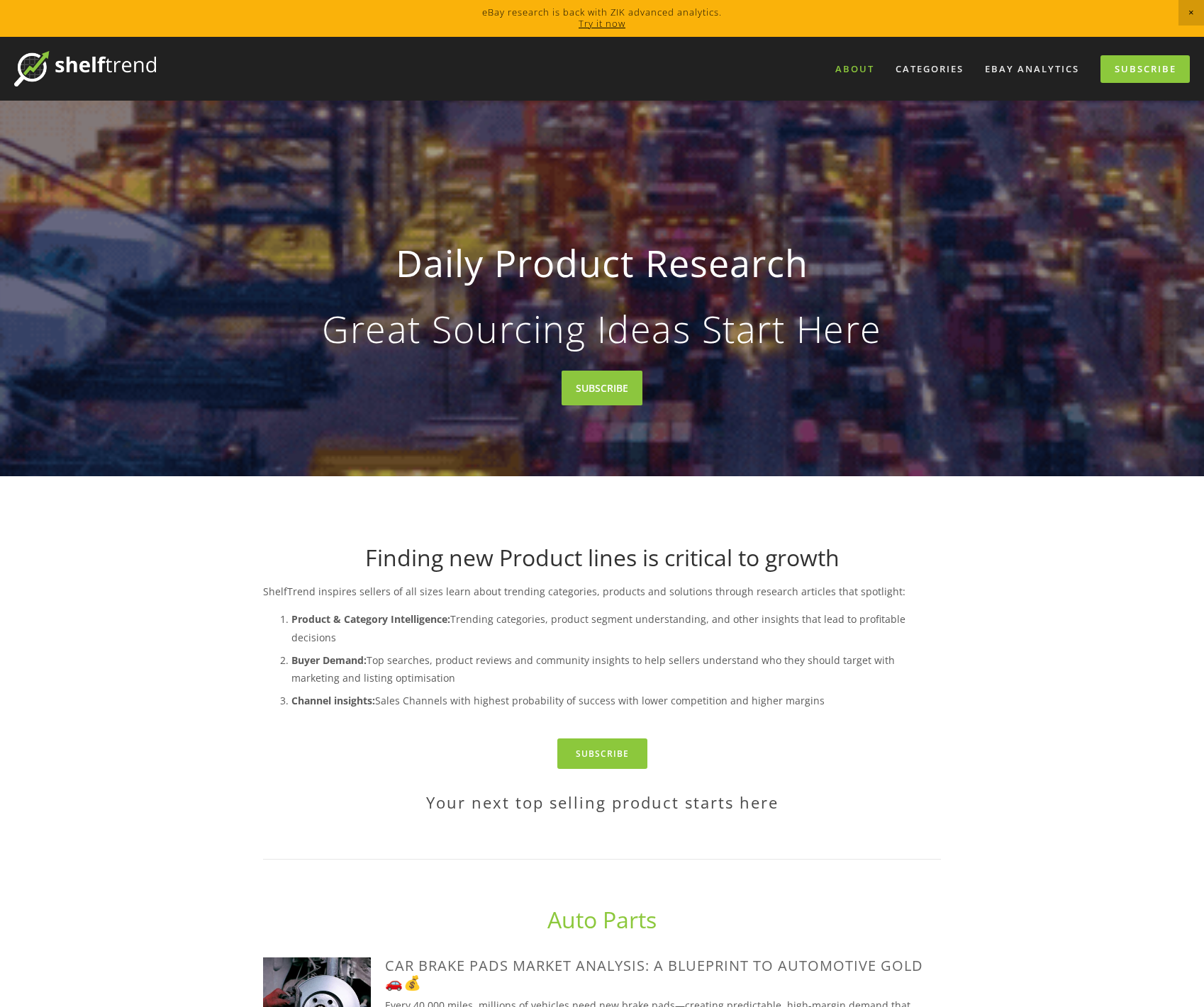 This screenshot has width=1204, height=1007. I want to click on h1: Finding new Product lines is critical to growth, so click(602, 558).